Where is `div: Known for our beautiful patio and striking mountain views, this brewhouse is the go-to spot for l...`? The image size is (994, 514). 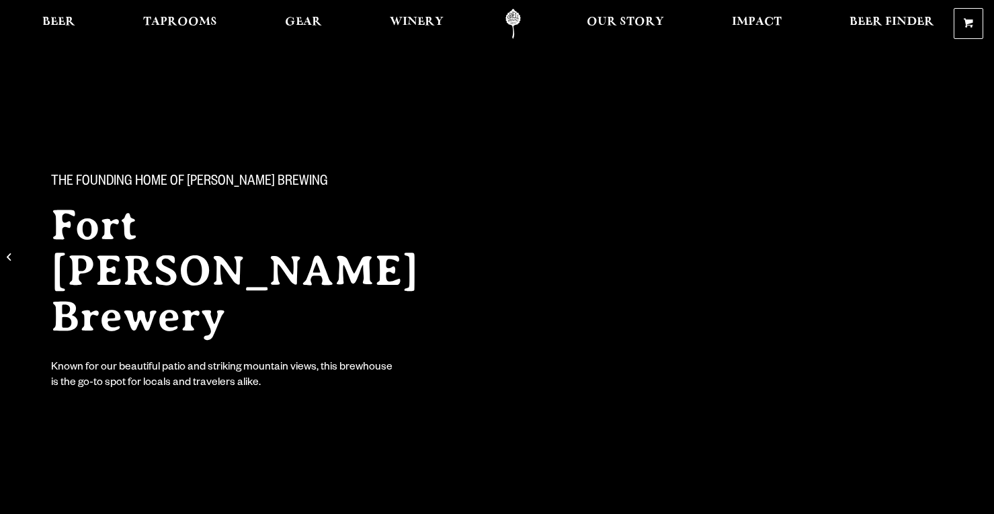
div: Known for our beautiful patio and striking mountain views, this brewhouse is the go-to spot for l... is located at coordinates (223, 376).